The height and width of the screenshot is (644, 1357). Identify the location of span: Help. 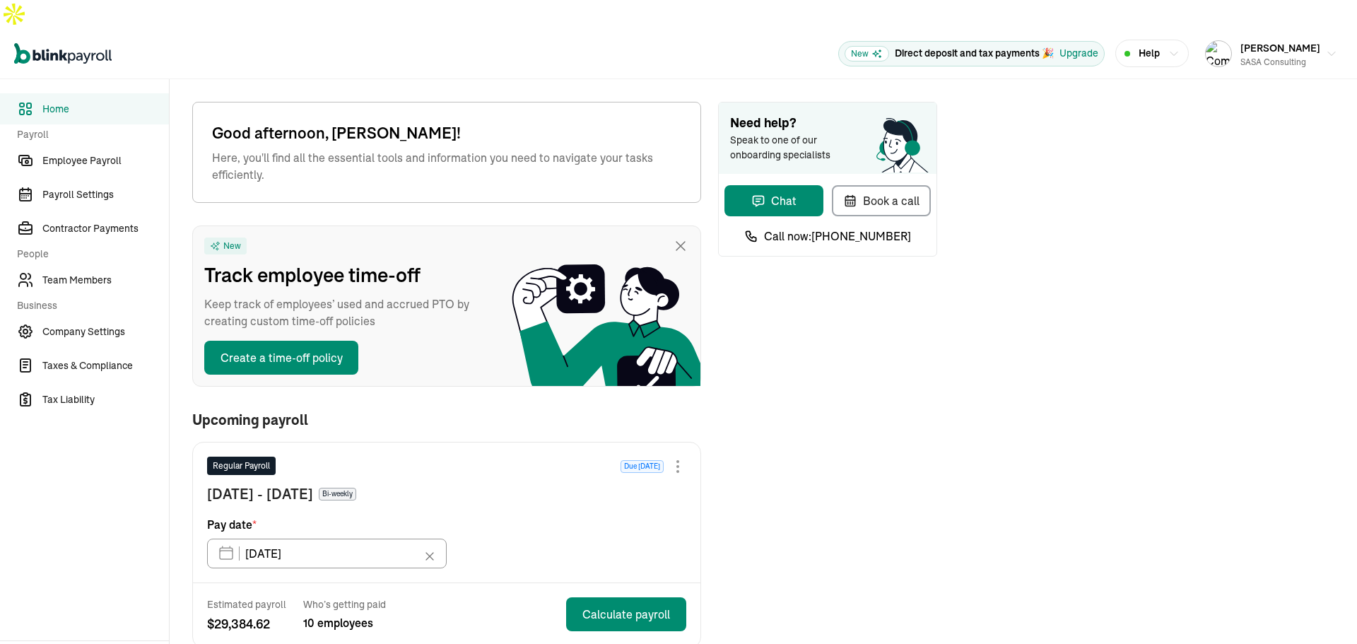
(1149, 53).